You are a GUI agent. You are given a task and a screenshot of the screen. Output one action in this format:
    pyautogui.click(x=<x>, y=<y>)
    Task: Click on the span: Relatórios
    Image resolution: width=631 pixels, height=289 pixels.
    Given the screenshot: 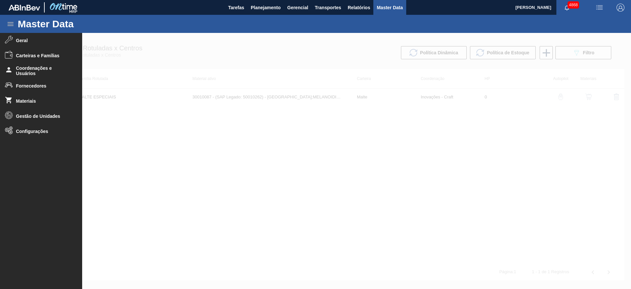 What is the action you would take?
    pyautogui.click(x=359, y=8)
    